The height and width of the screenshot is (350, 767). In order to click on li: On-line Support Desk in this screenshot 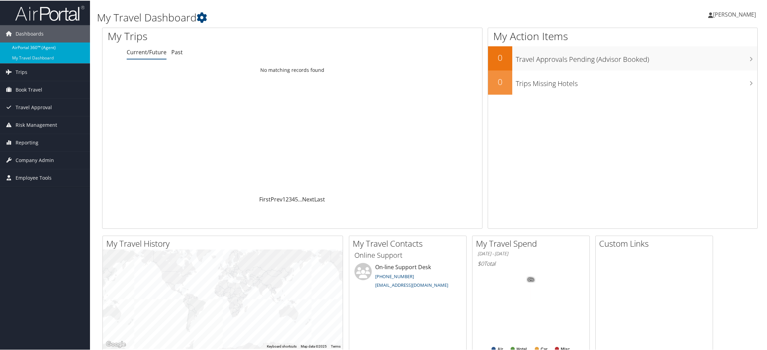, I will do `click(408, 277)`.